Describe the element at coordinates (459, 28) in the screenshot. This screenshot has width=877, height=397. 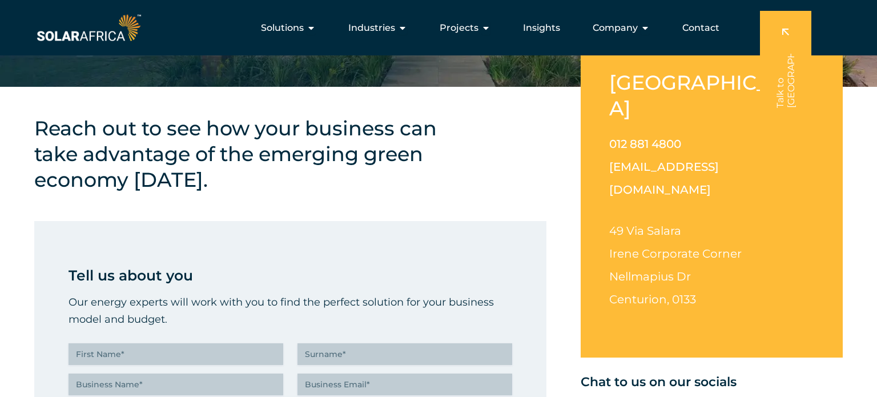
I see `span: Projects` at that location.